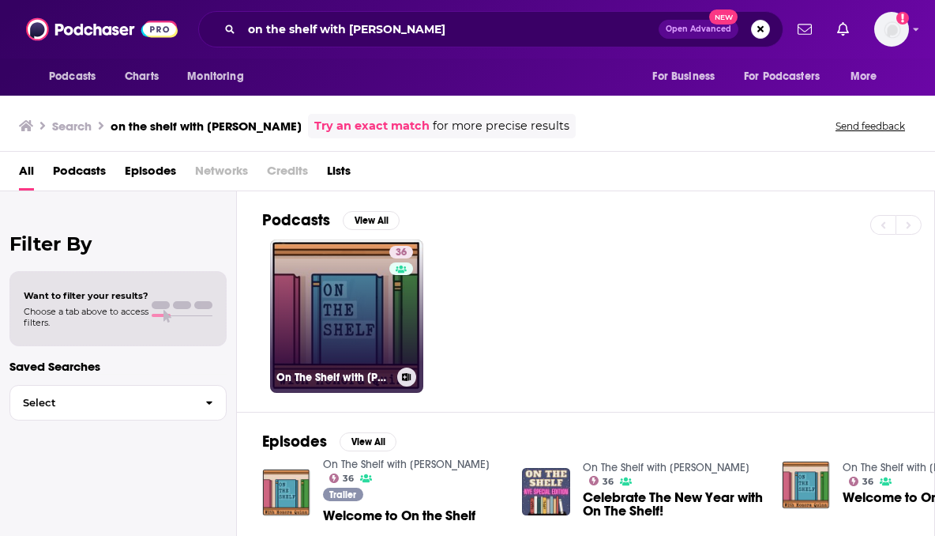 The height and width of the screenshot is (536, 935). I want to click on span: Logged in as kkneafsey, so click(892, 29).